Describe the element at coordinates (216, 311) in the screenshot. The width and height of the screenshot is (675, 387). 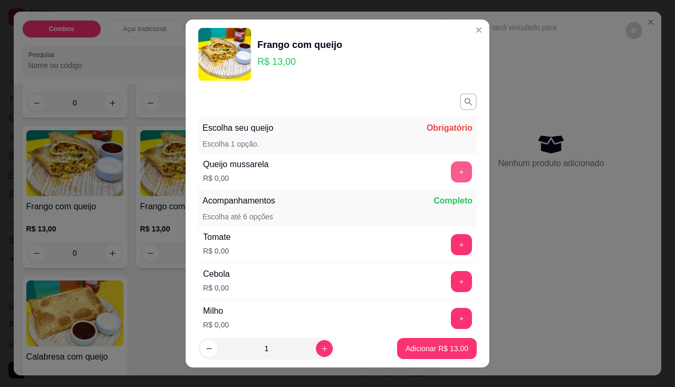
I see `div: Milho` at that location.